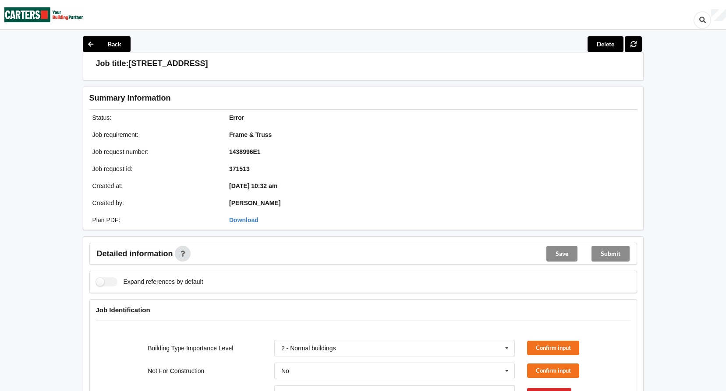 The height and width of the screenshot is (391, 726). Describe the element at coordinates (106, 44) in the screenshot. I see `button: Back` at that location.